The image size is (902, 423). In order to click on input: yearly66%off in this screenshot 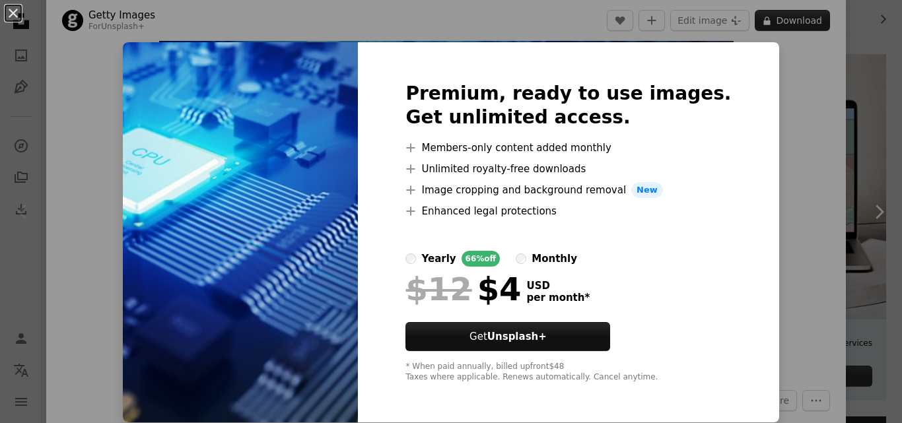, I will do `click(411, 259)`.